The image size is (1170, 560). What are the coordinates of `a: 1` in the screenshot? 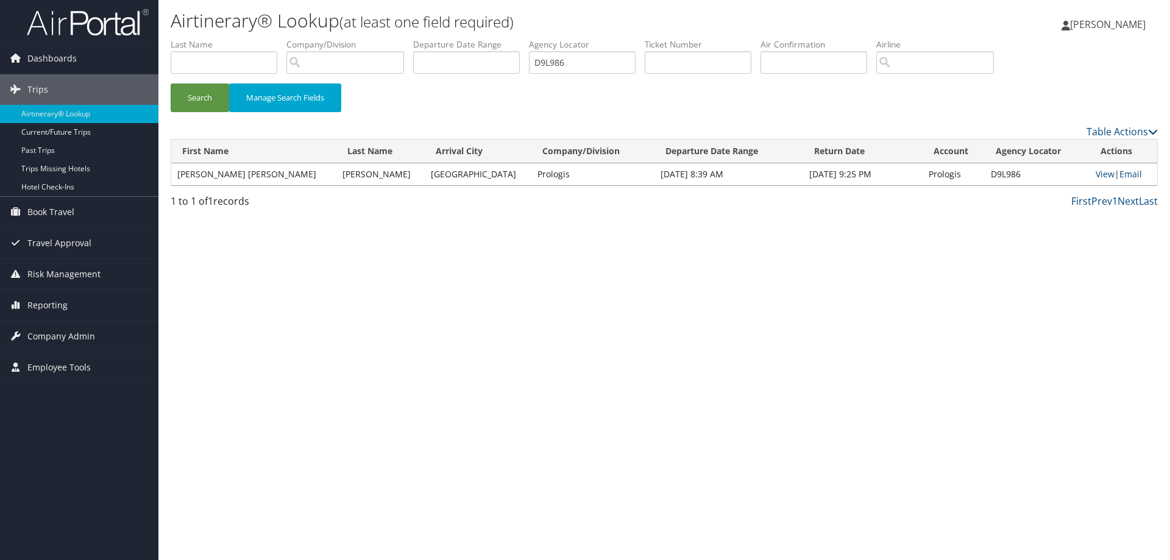 It's located at (1115, 201).